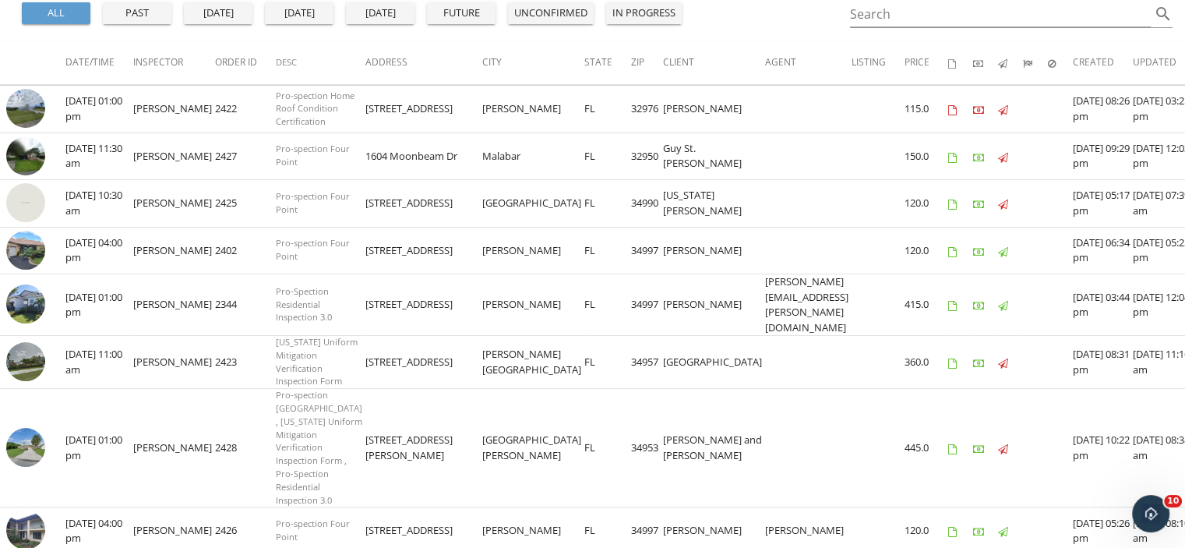  Describe the element at coordinates (461, 13) in the screenshot. I see `div: future` at that location.